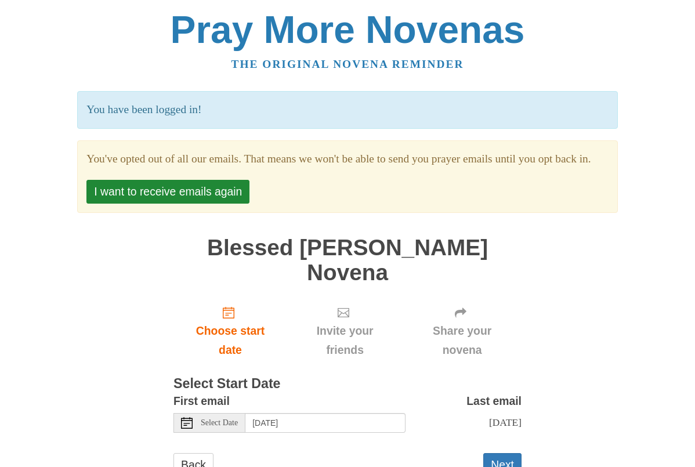 This screenshot has height=467, width=695. Describe the element at coordinates (347, 30) in the screenshot. I see `a: Pray More Novenas` at that location.